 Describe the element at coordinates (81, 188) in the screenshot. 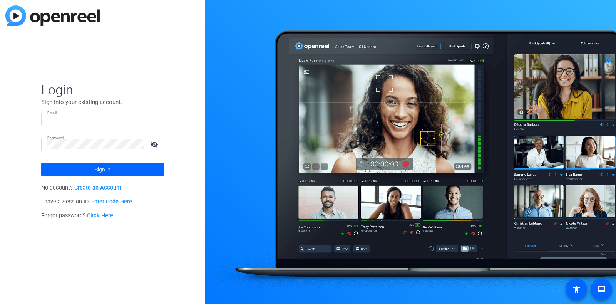

I see `span: No account?` at that location.